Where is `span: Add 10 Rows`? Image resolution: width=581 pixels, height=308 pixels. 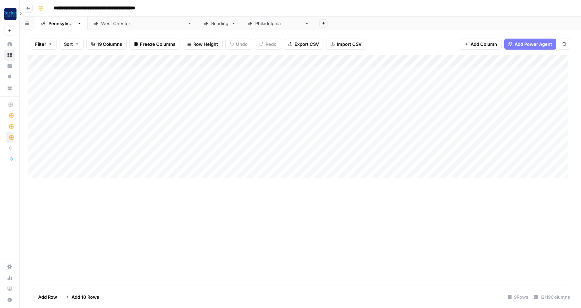 span: Add 10 Rows is located at coordinates (85, 297).